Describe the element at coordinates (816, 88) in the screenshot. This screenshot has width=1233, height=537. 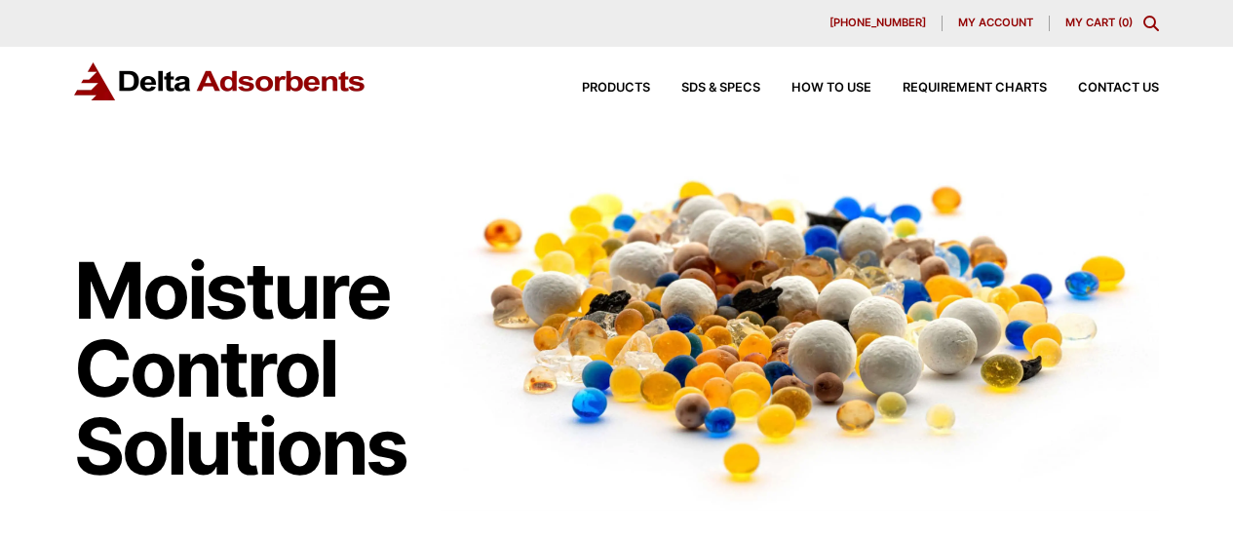
I see `a: How to Use` at that location.